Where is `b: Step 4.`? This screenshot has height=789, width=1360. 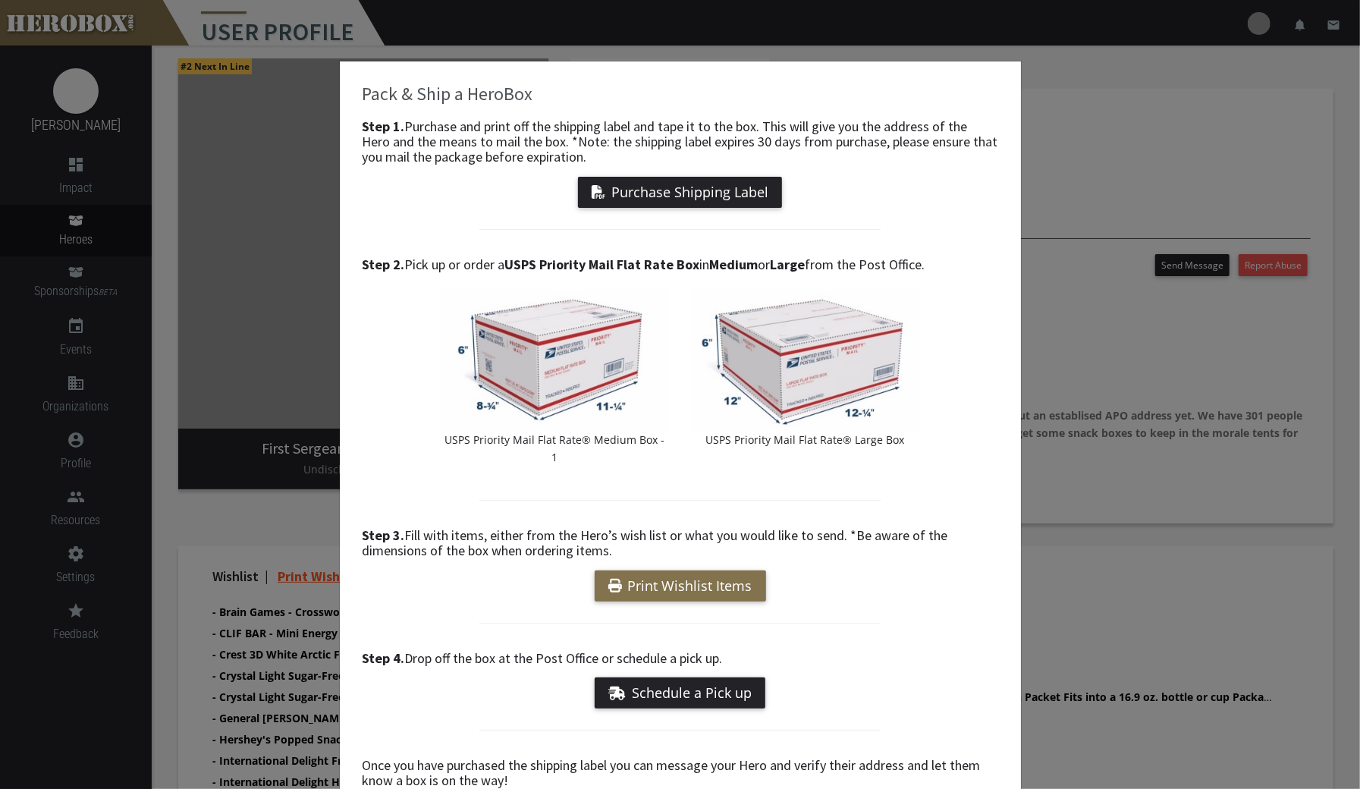
b: Step 4. is located at coordinates (384, 658).